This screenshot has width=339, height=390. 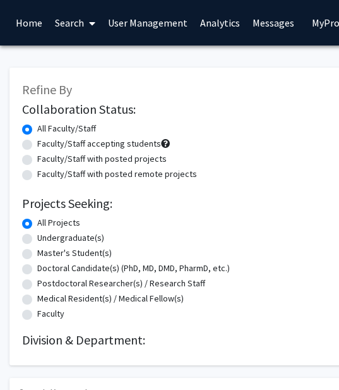 I want to click on a: Analytics, so click(x=220, y=23).